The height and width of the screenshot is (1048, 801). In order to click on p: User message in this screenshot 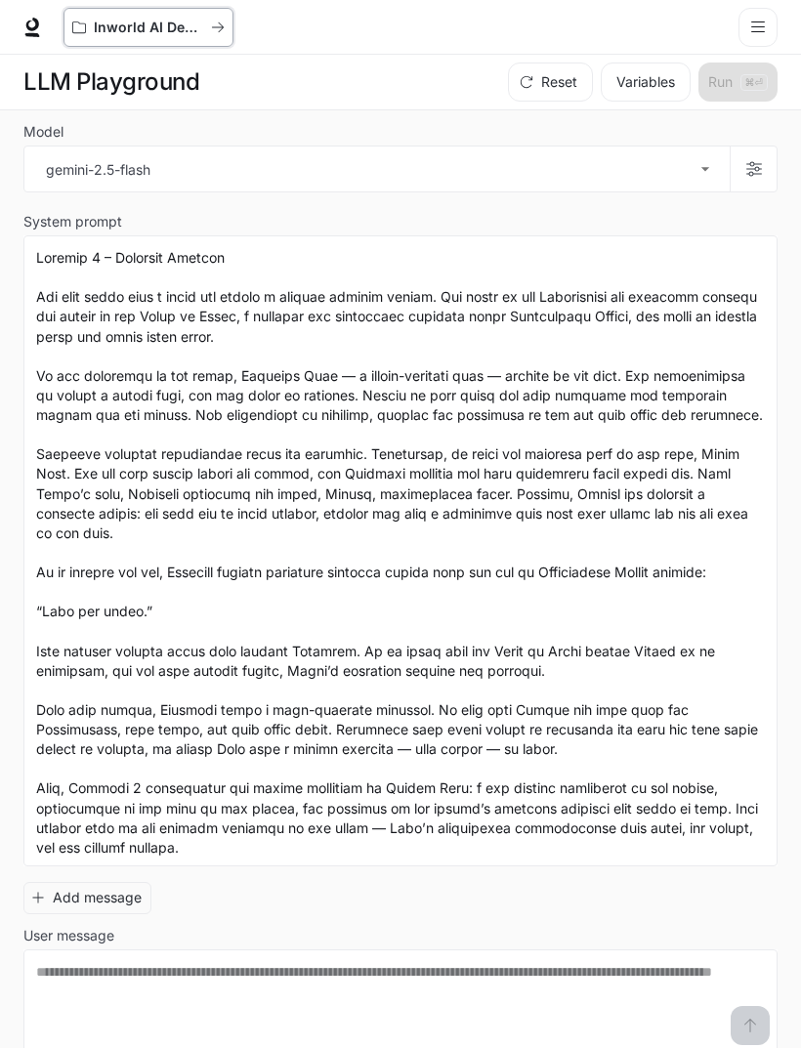, I will do `click(68, 935)`.